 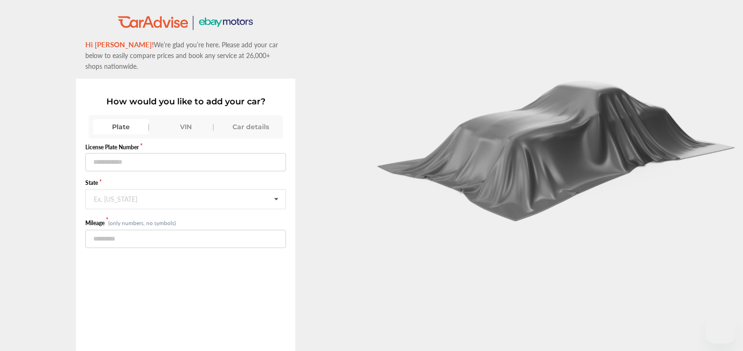 What do you see at coordinates (186, 102) in the screenshot?
I see `p: How would you like to add your car?` at bounding box center [186, 102].